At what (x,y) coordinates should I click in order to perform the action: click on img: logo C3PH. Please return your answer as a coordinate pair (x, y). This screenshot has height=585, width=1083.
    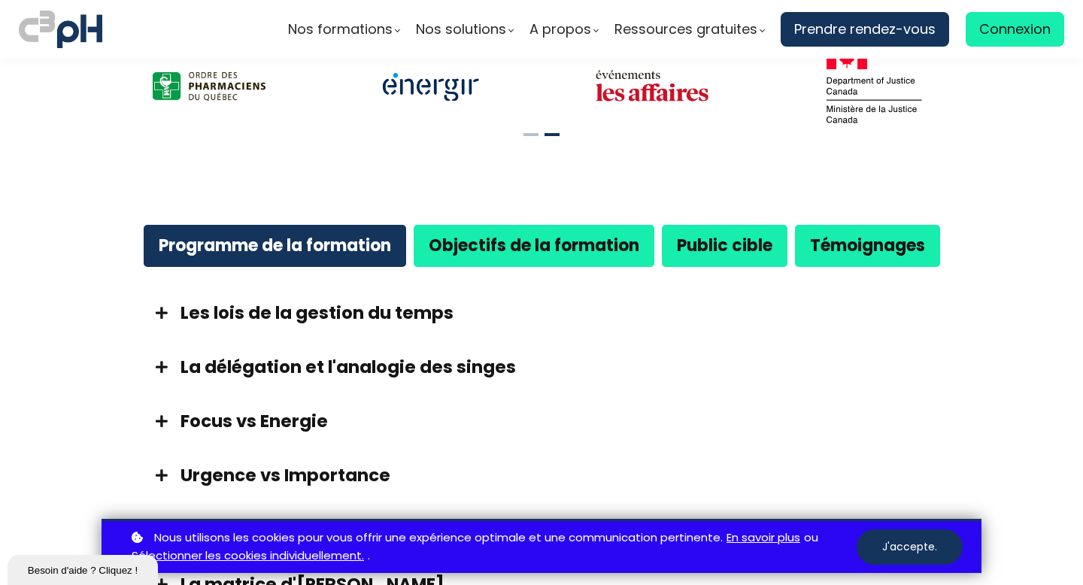
    Looking at the image, I should click on (60, 29).